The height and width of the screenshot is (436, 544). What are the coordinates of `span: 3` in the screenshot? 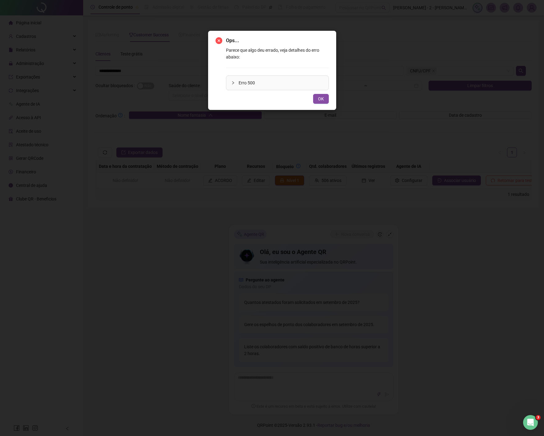 It's located at (539, 418).